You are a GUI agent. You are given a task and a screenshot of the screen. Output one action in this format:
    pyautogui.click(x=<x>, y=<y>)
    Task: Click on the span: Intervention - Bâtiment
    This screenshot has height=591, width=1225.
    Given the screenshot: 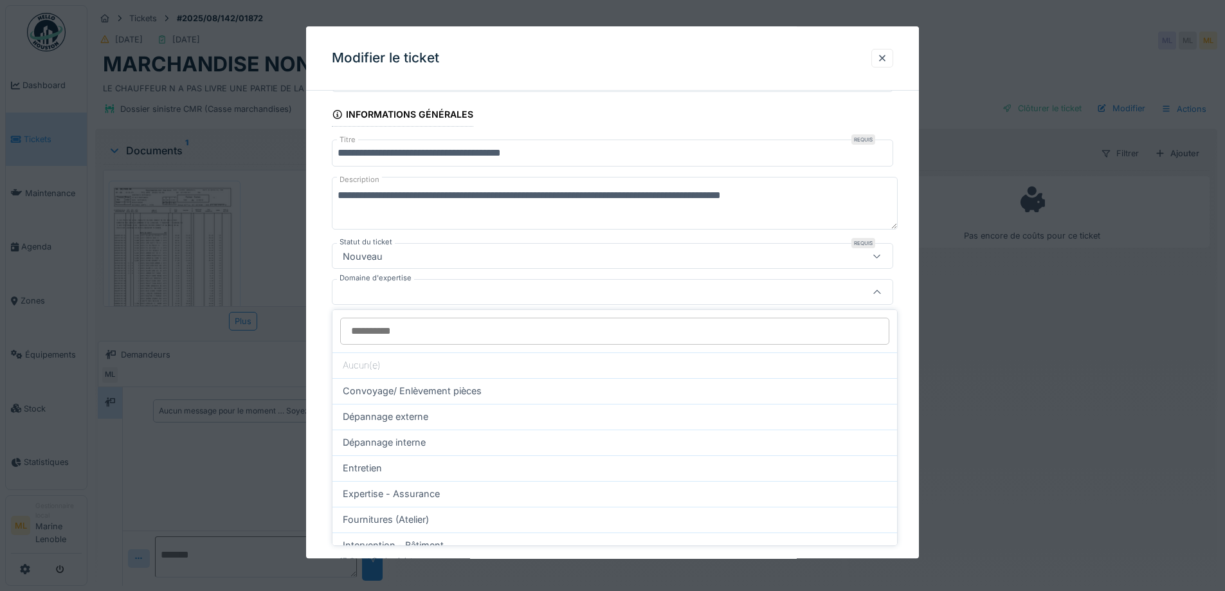 What is the action you would take?
    pyautogui.click(x=393, y=545)
    